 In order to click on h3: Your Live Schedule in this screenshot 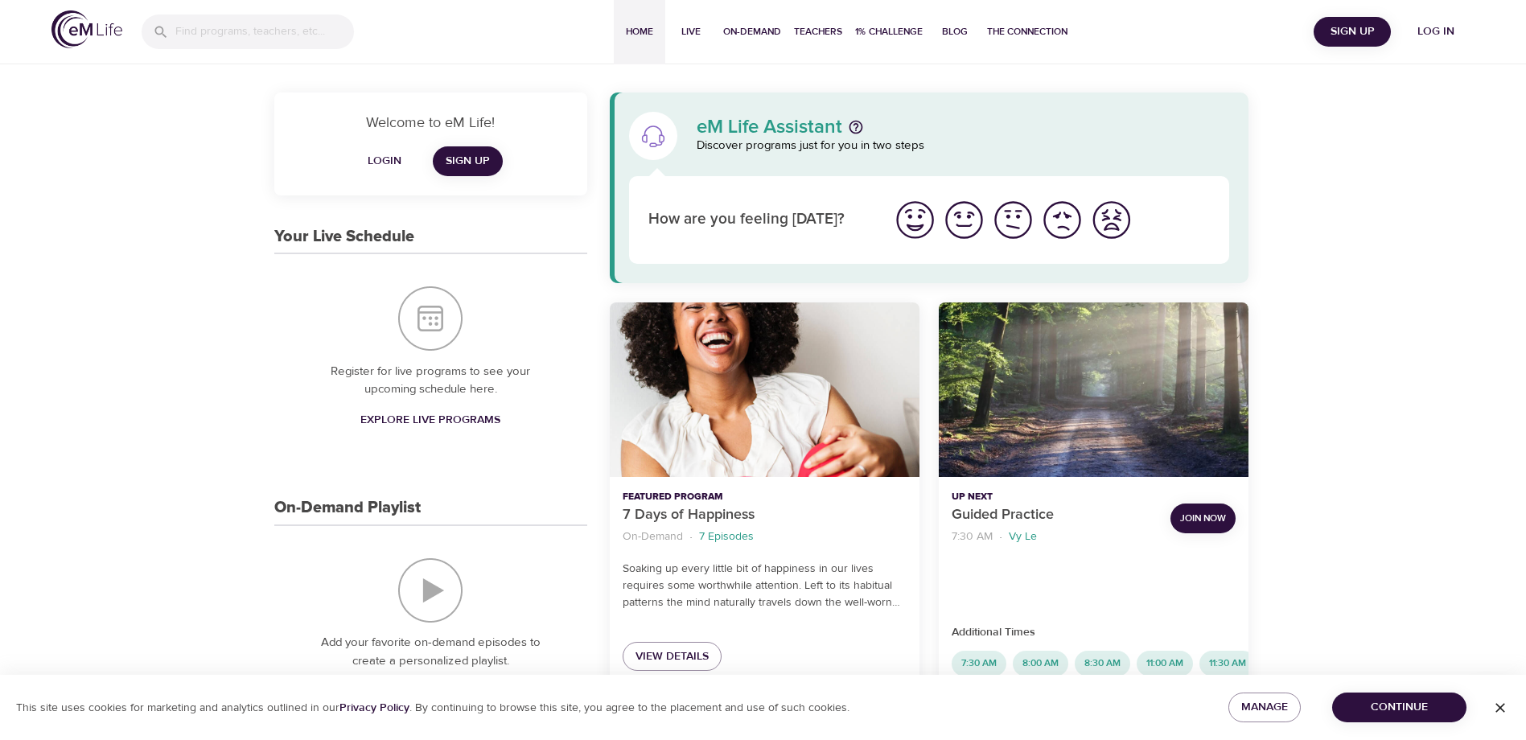, I will do `click(344, 236)`.